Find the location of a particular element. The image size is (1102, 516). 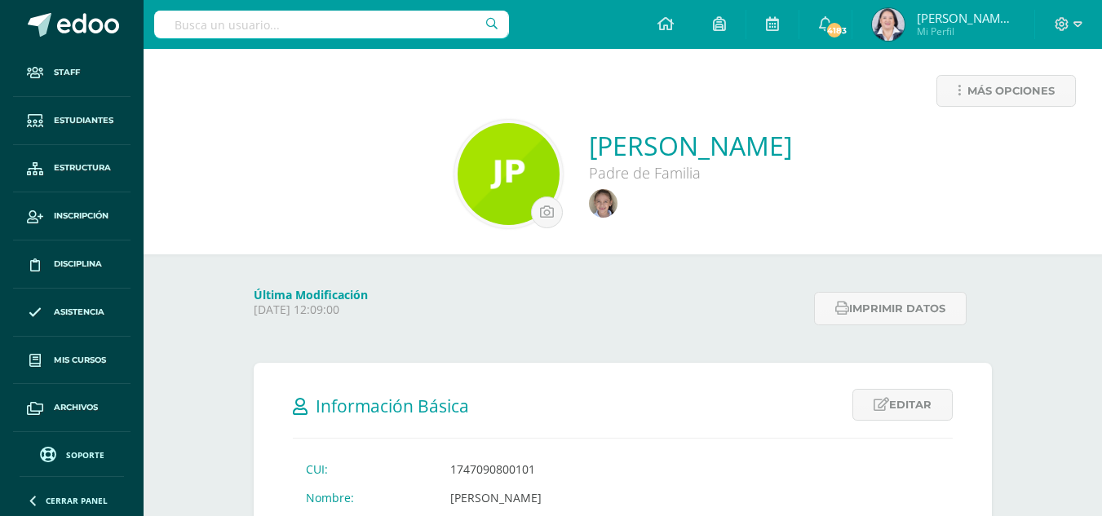

h4: Última Modificación is located at coordinates (529, 294).